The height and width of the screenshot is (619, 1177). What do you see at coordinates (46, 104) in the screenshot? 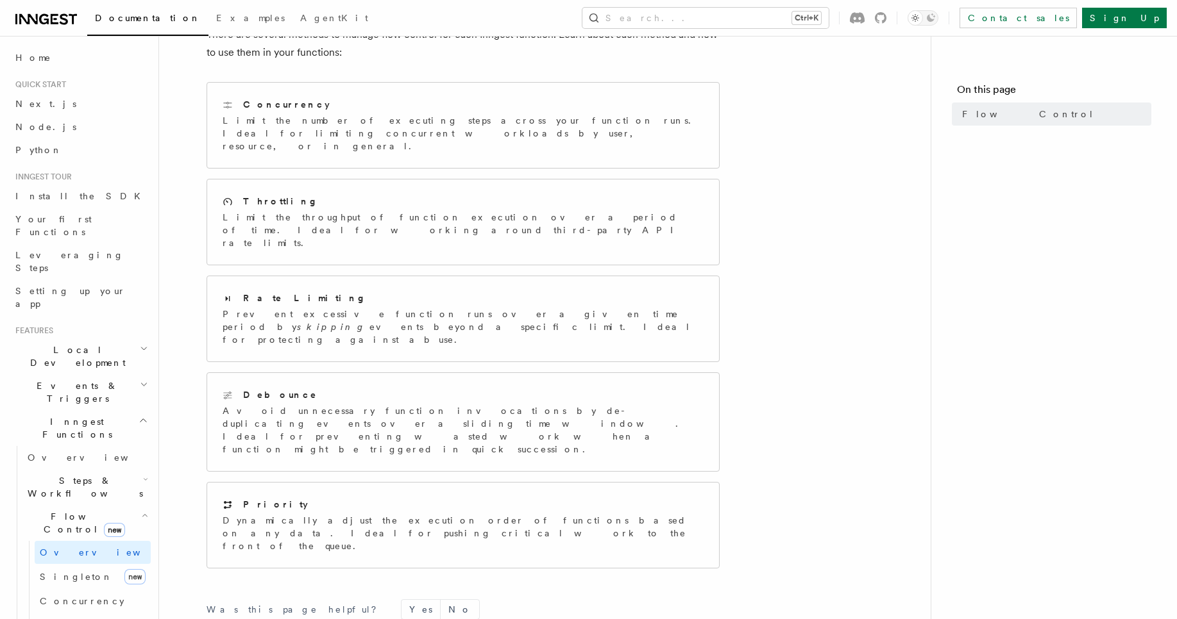
I see `span: Next.js` at bounding box center [46, 104].